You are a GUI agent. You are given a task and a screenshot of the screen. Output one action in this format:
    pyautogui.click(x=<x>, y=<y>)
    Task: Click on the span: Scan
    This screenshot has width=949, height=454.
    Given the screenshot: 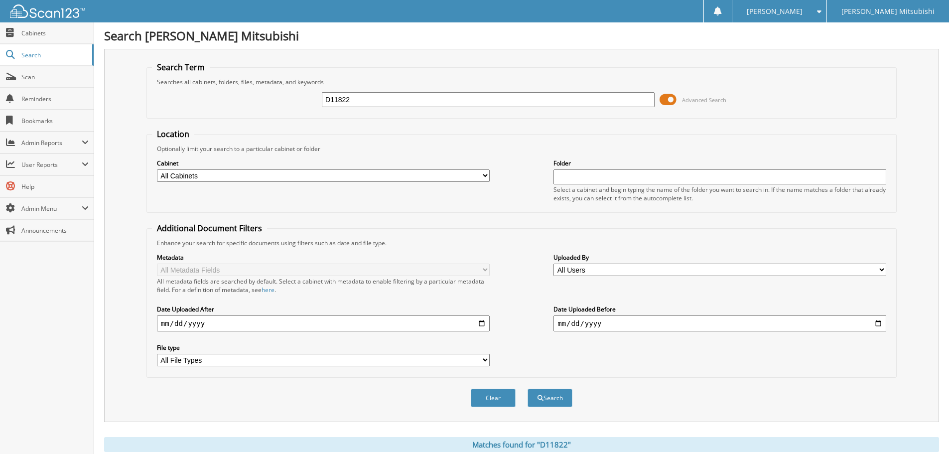 What is the action you would take?
    pyautogui.click(x=55, y=77)
    